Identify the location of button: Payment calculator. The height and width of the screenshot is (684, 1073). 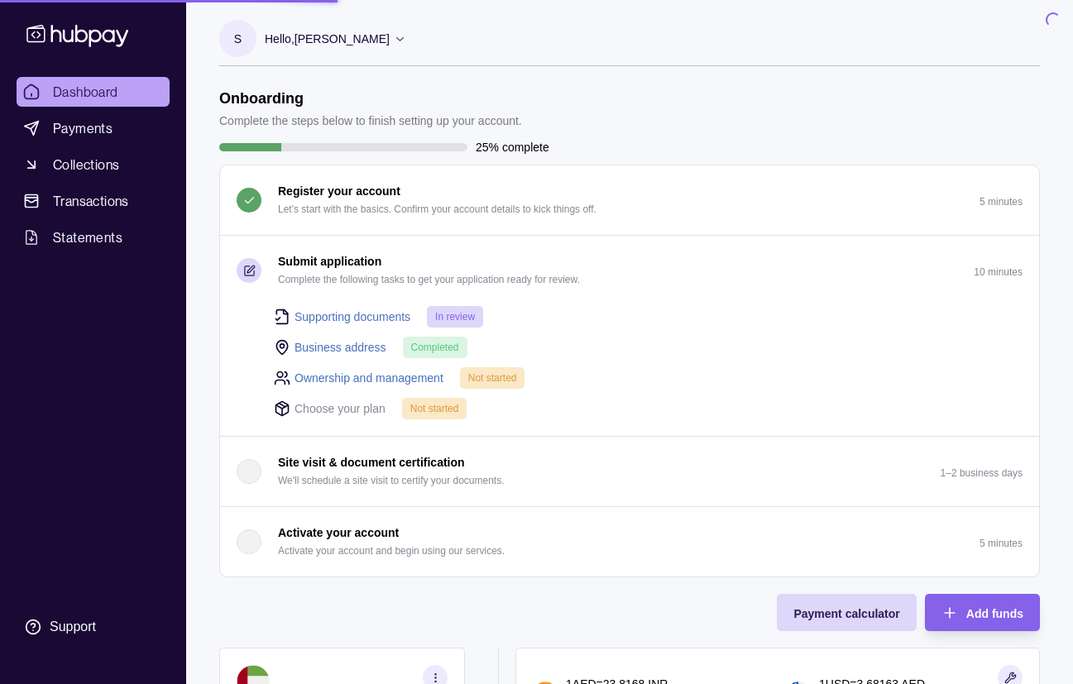
(846, 612).